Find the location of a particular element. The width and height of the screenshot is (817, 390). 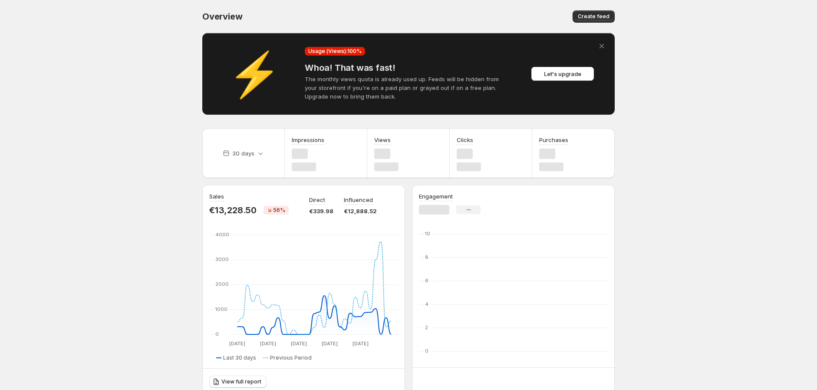

p: €12,888.52 is located at coordinates (360, 211).